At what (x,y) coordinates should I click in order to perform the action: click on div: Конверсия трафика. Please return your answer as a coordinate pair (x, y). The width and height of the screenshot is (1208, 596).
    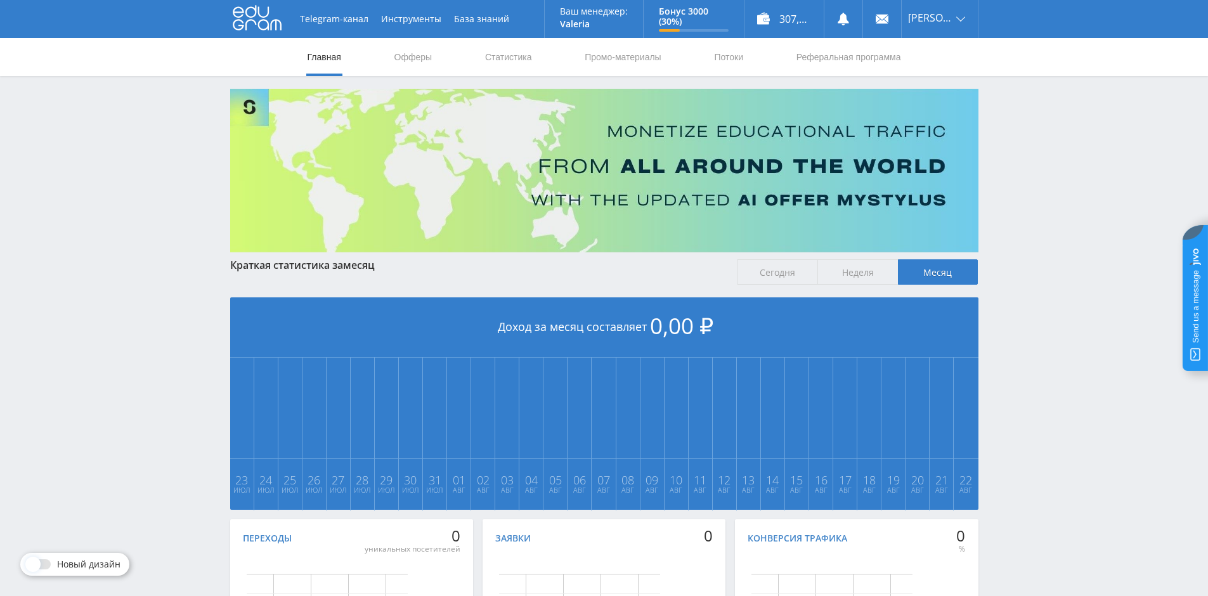
    Looking at the image, I should click on (797, 538).